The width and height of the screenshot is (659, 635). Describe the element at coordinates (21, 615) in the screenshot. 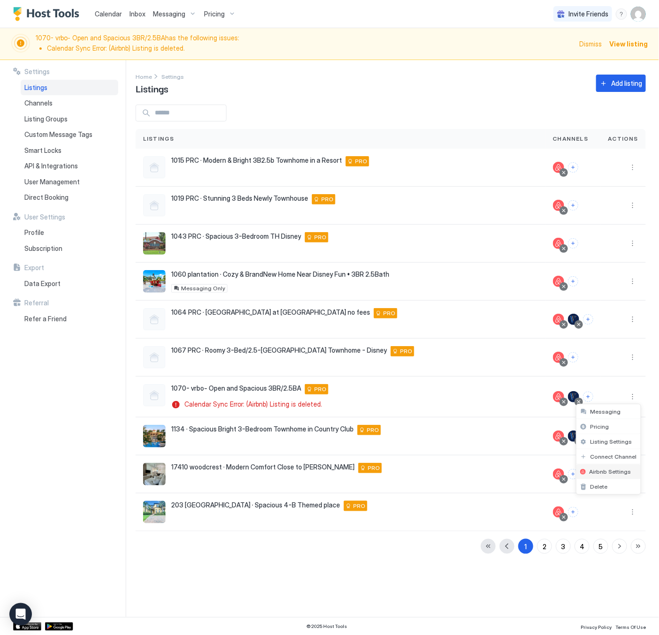

I see `div: Open Intercom Messenger` at that location.